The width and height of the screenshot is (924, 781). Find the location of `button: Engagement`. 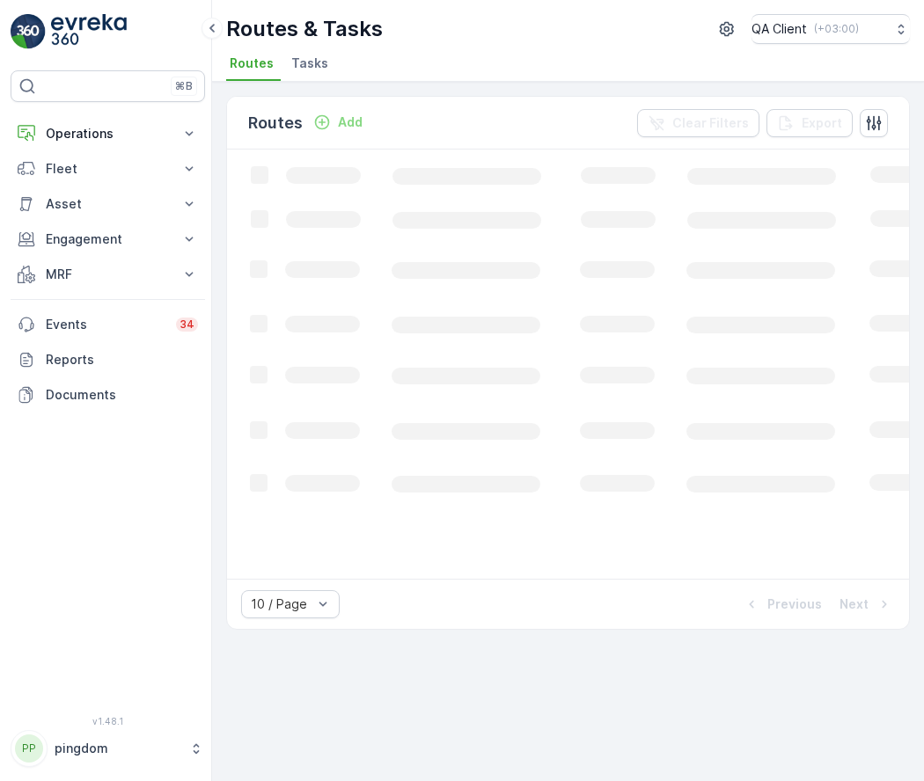

button: Engagement is located at coordinates (107, 239).